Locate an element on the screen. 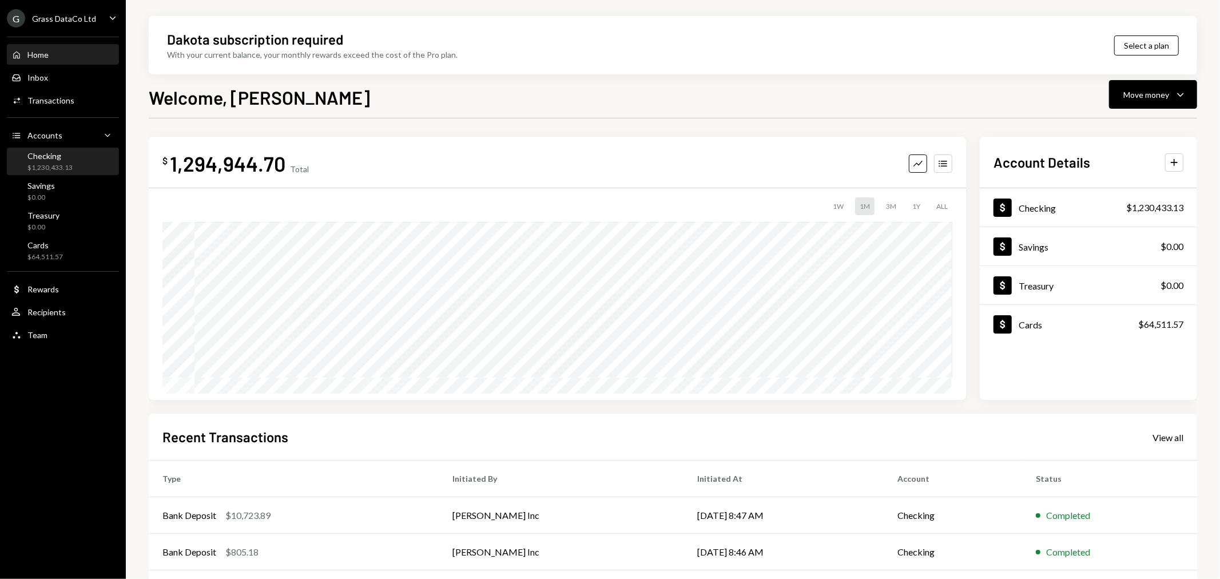  a: Inbox is located at coordinates (63, 77).